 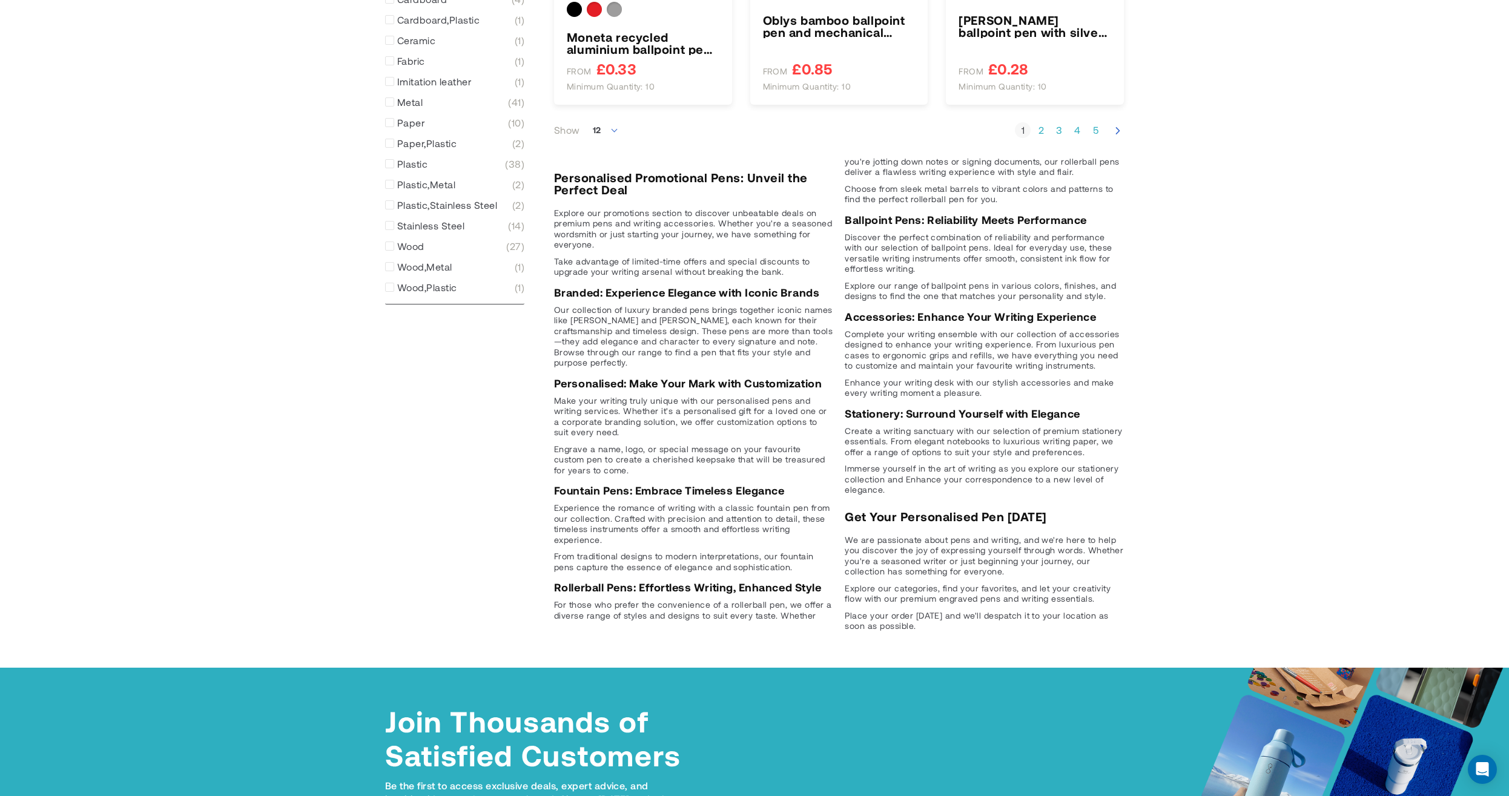 What do you see at coordinates (412, 164) in the screenshot?
I see `span: Plastic` at bounding box center [412, 164].